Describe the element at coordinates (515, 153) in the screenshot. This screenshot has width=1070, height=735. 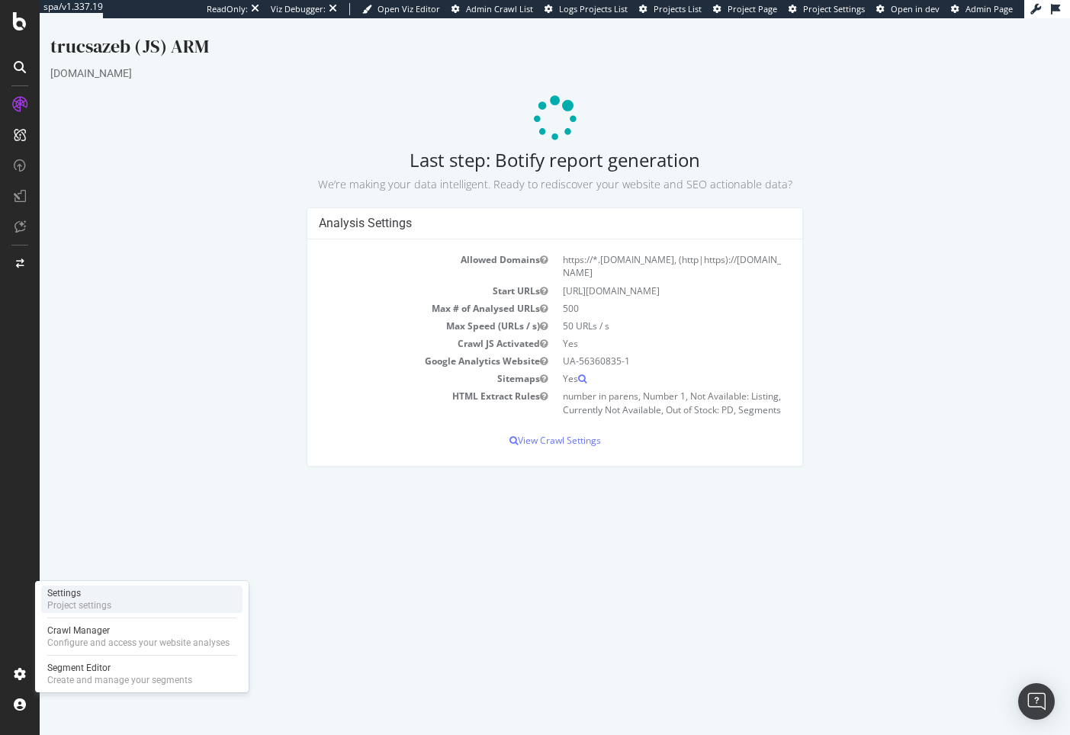
I see `h2: Last step: Botify report generation` at that location.